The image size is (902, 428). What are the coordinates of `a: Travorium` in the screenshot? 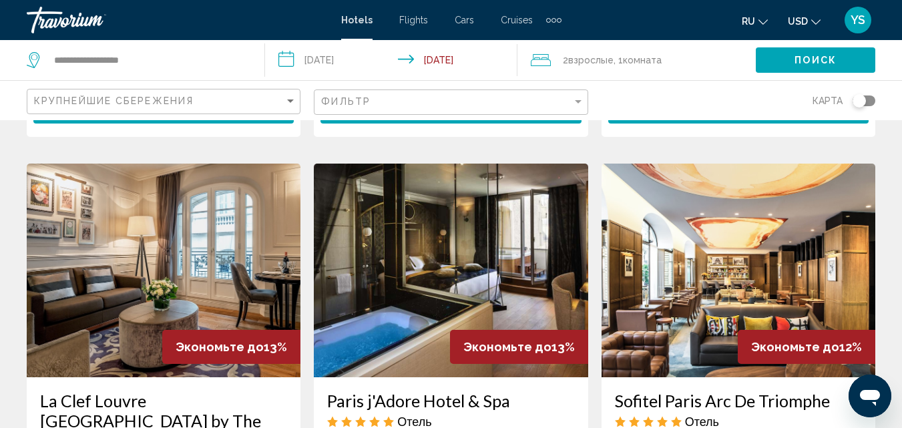 It's located at (177, 20).